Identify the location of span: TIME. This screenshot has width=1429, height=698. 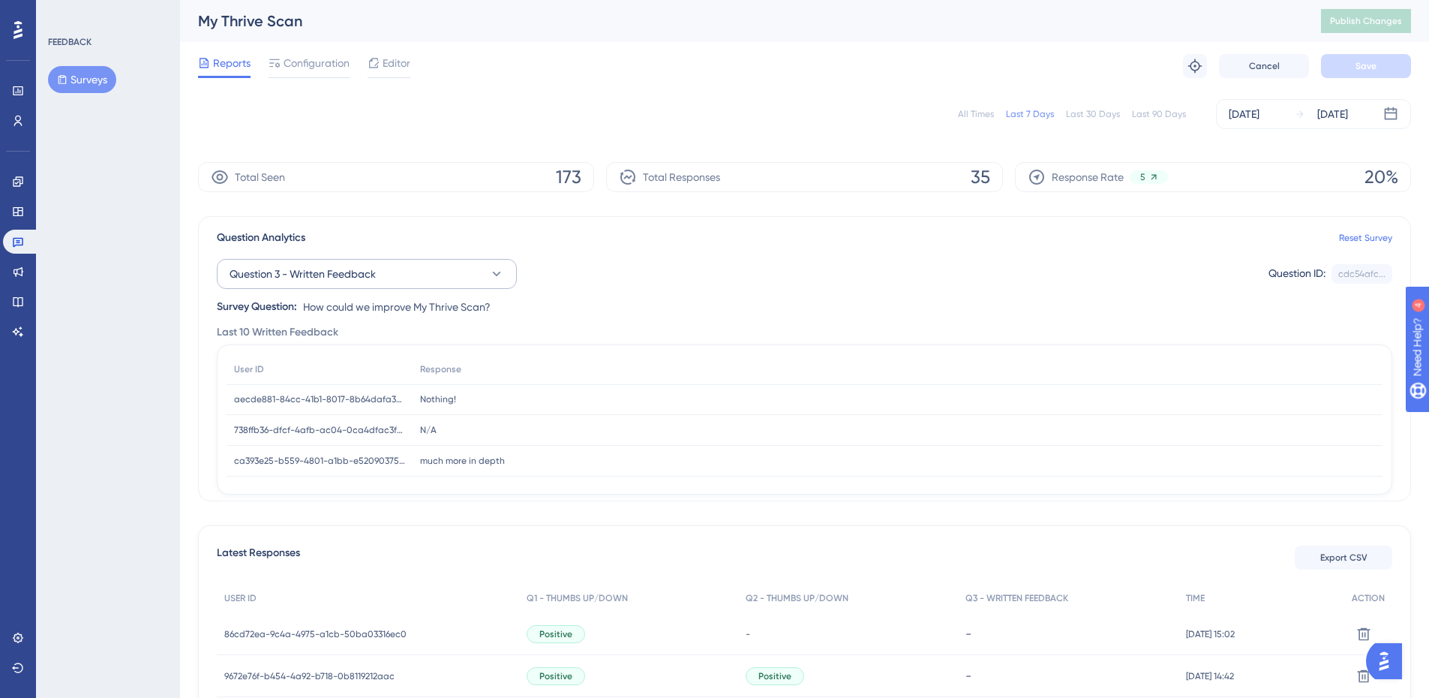
(1195, 598).